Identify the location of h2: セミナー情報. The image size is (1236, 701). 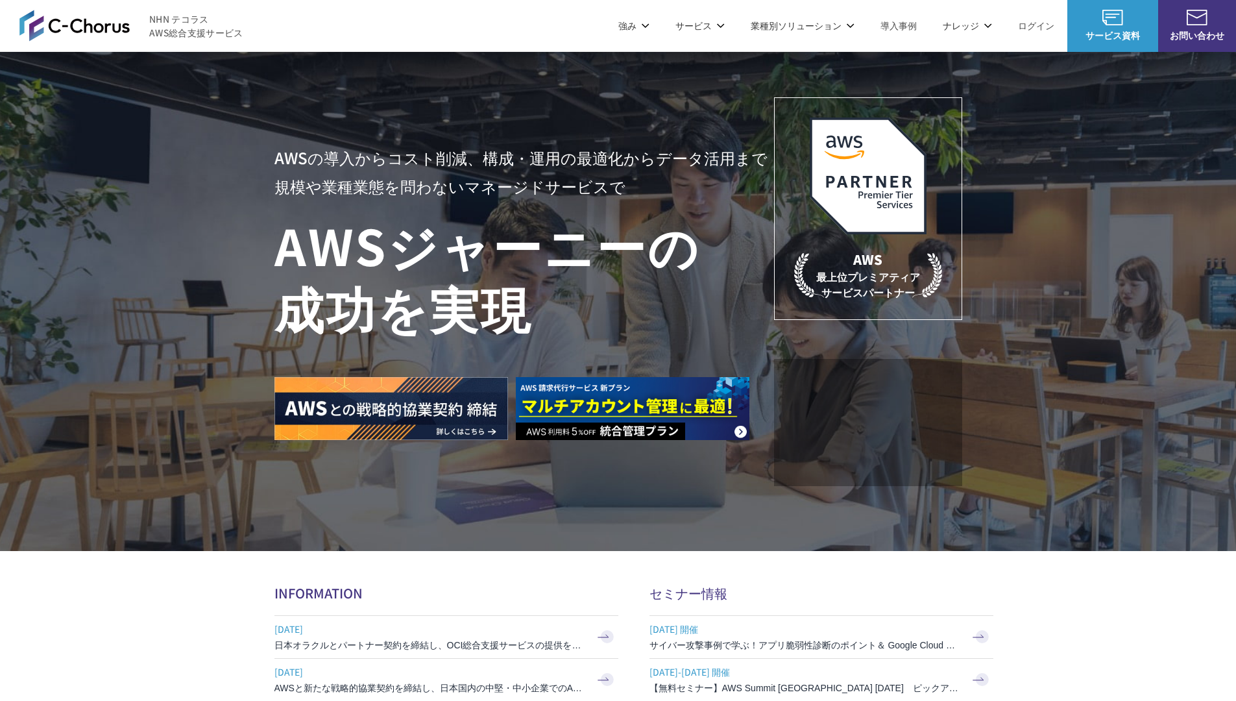
(821, 592).